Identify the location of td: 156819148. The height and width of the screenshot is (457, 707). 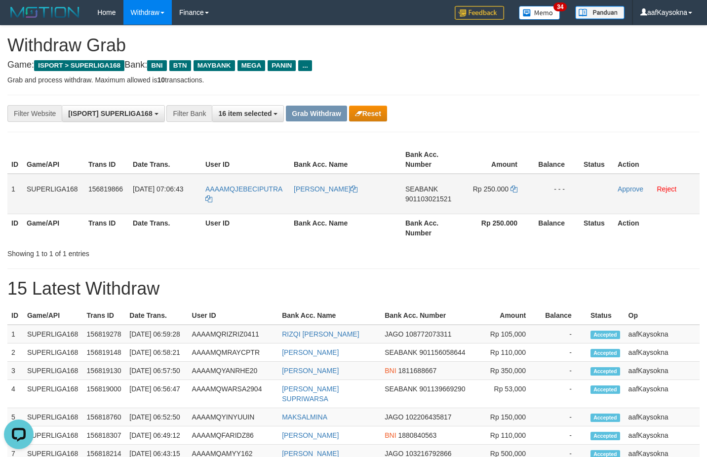
(104, 353).